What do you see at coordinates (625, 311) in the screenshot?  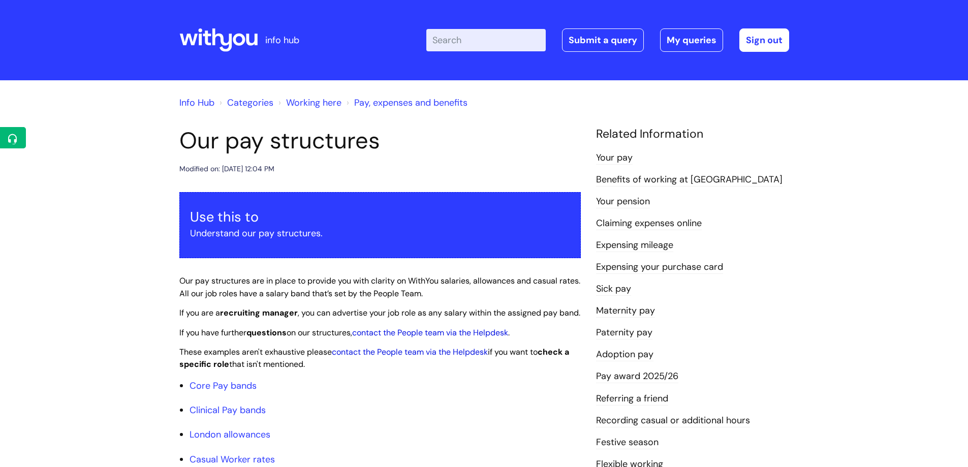 I see `a: Maternity pay` at bounding box center [625, 311].